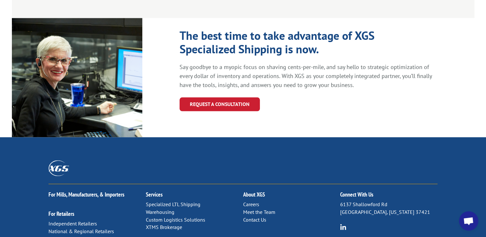  Describe the element at coordinates (220, 104) in the screenshot. I see `a: REQUEST A CONSULTATION` at that location.